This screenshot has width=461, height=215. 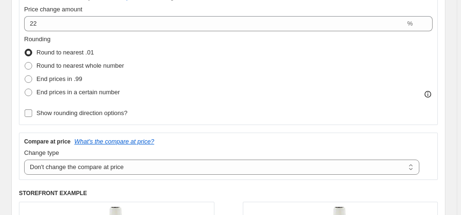 I want to click on span: Change type, so click(x=42, y=152).